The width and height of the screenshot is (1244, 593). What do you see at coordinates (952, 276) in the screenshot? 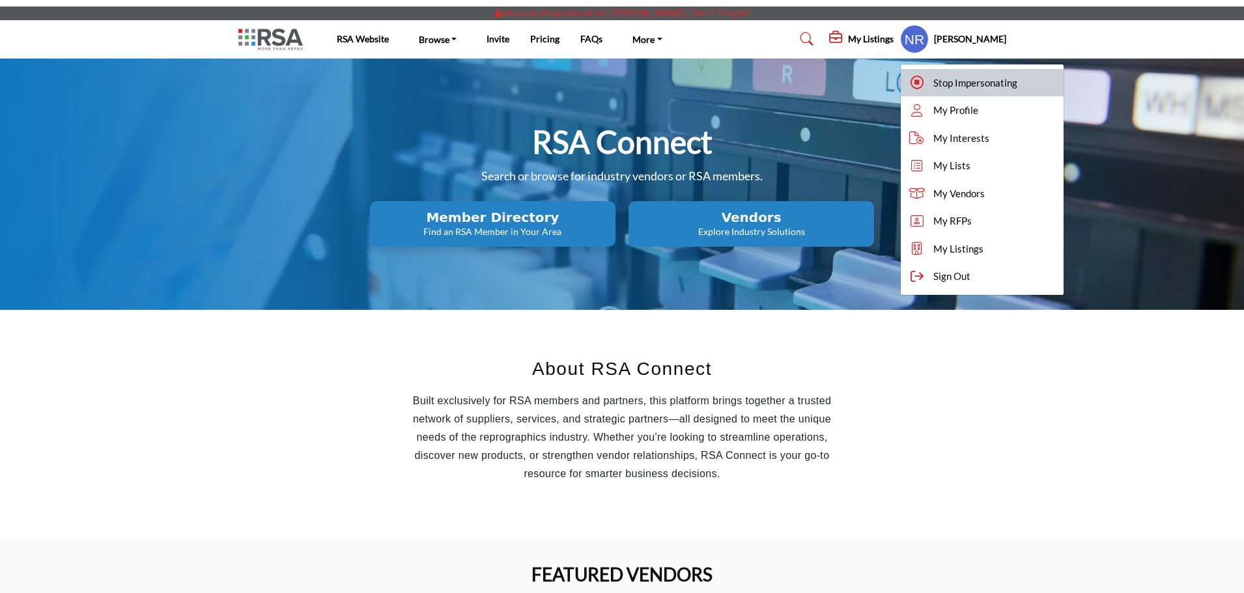
I see `span: Sign Out` at bounding box center [952, 276].